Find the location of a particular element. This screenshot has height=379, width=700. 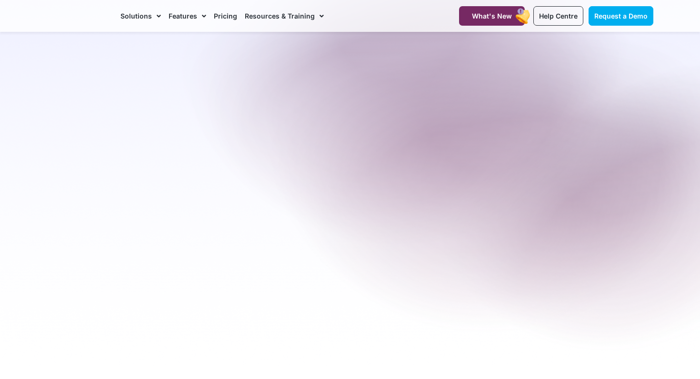

a: What's New is located at coordinates (492, 16).